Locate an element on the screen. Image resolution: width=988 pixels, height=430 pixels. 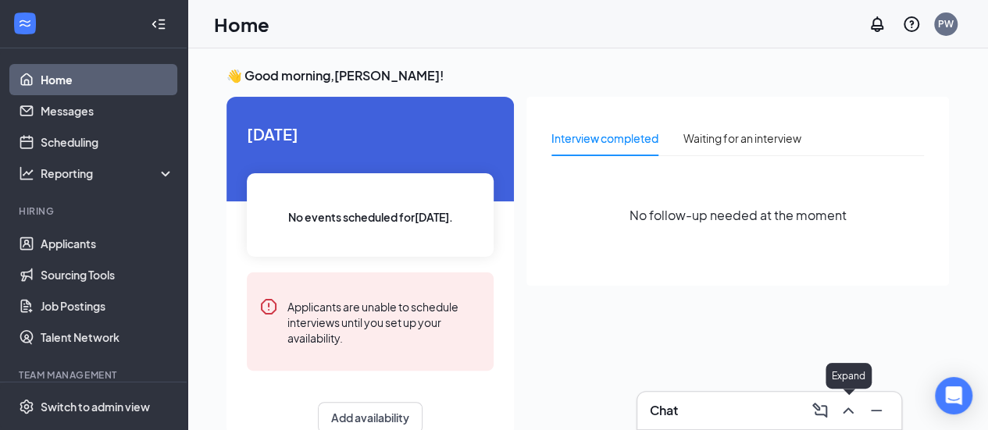
div: Open Intercom Messenger is located at coordinates (953, 396).